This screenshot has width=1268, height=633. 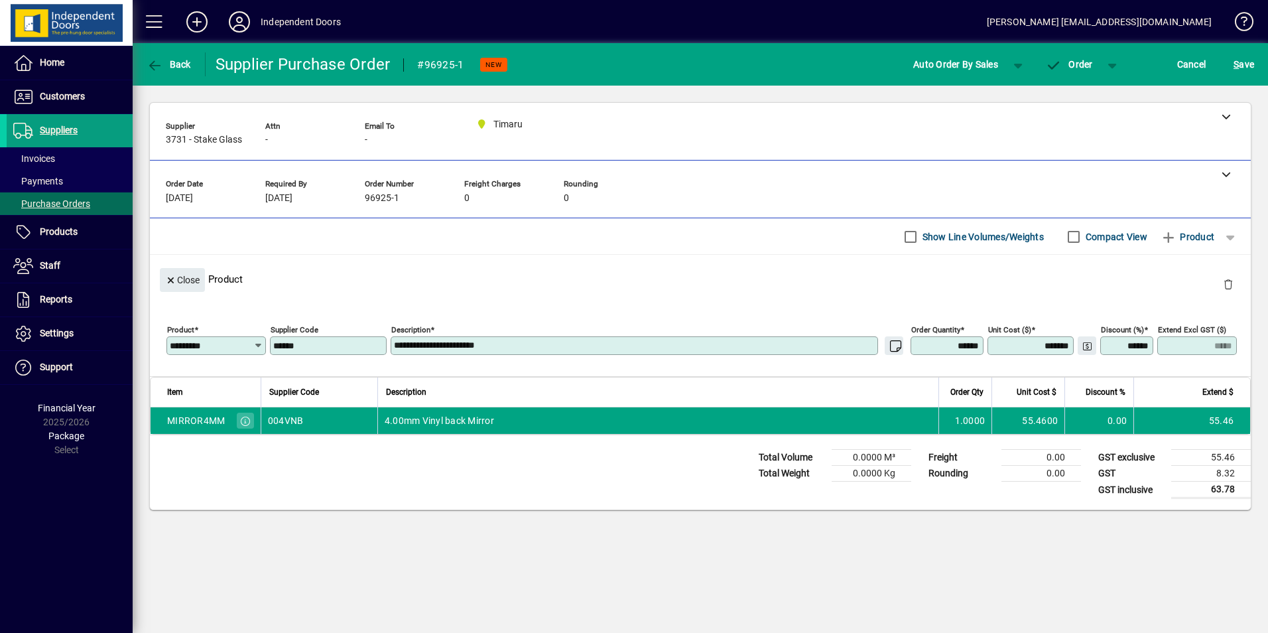 I want to click on span: Product, so click(x=1188, y=237).